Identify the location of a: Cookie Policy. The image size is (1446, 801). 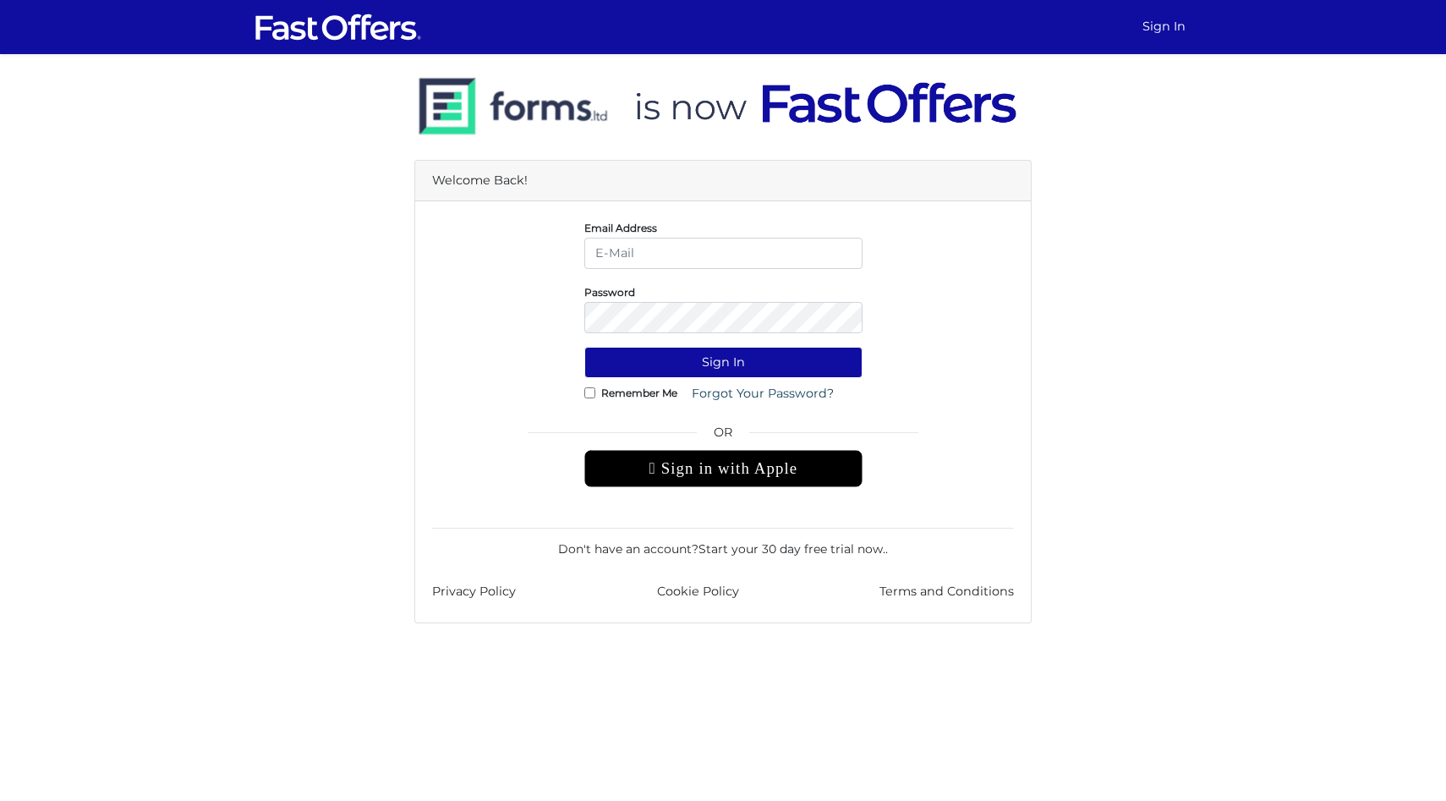
(698, 591).